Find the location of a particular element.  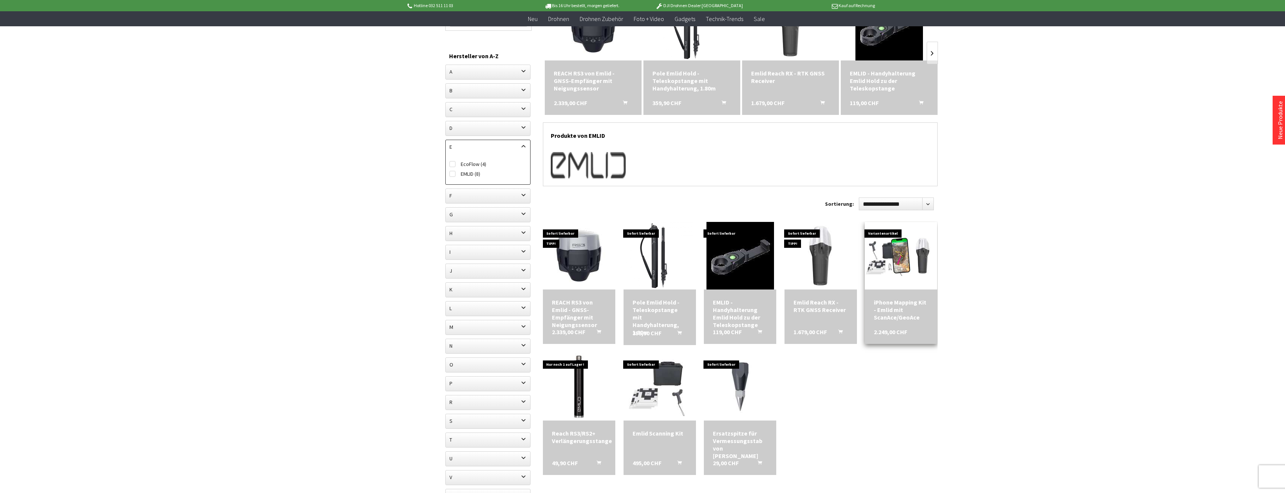

label: T is located at coordinates (488, 439).